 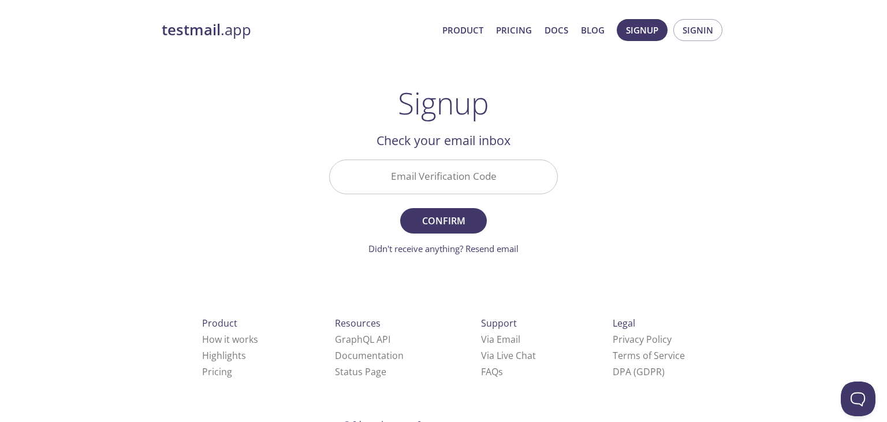 I want to click on a: Docs, so click(x=556, y=30).